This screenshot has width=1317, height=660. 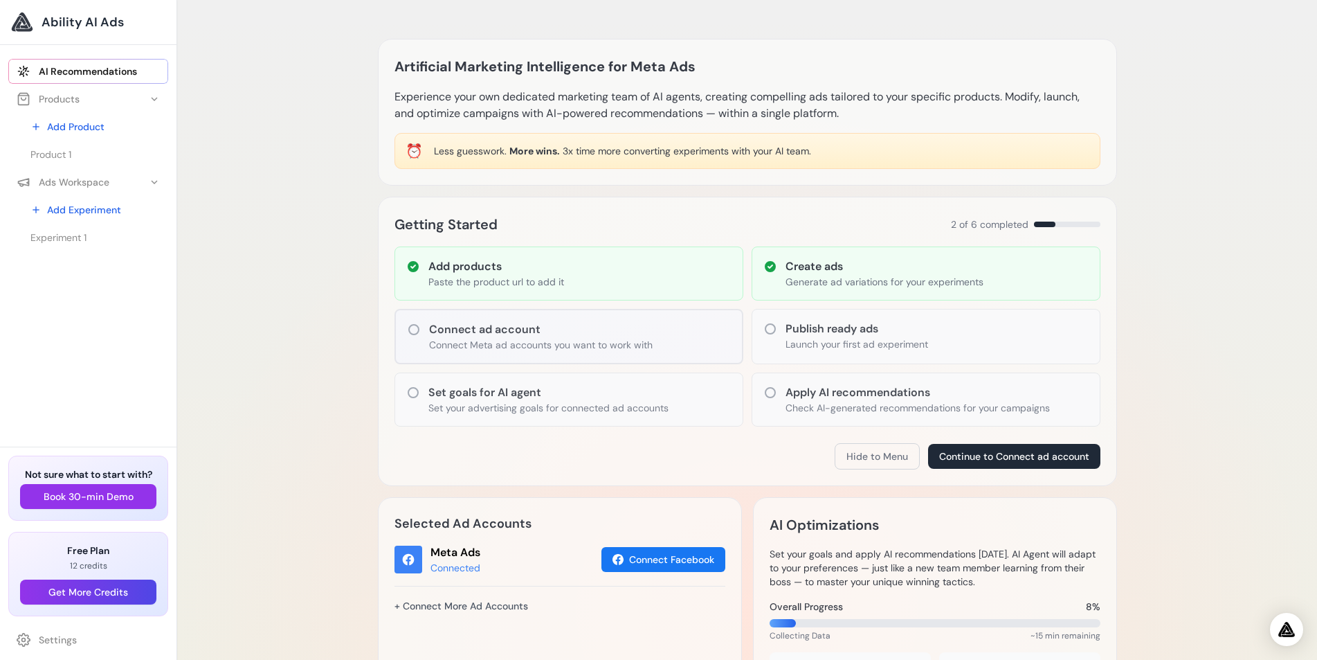 What do you see at coordinates (540, 345) in the screenshot?
I see `p: Connect Meta ad accounts you want to work with` at bounding box center [540, 345].